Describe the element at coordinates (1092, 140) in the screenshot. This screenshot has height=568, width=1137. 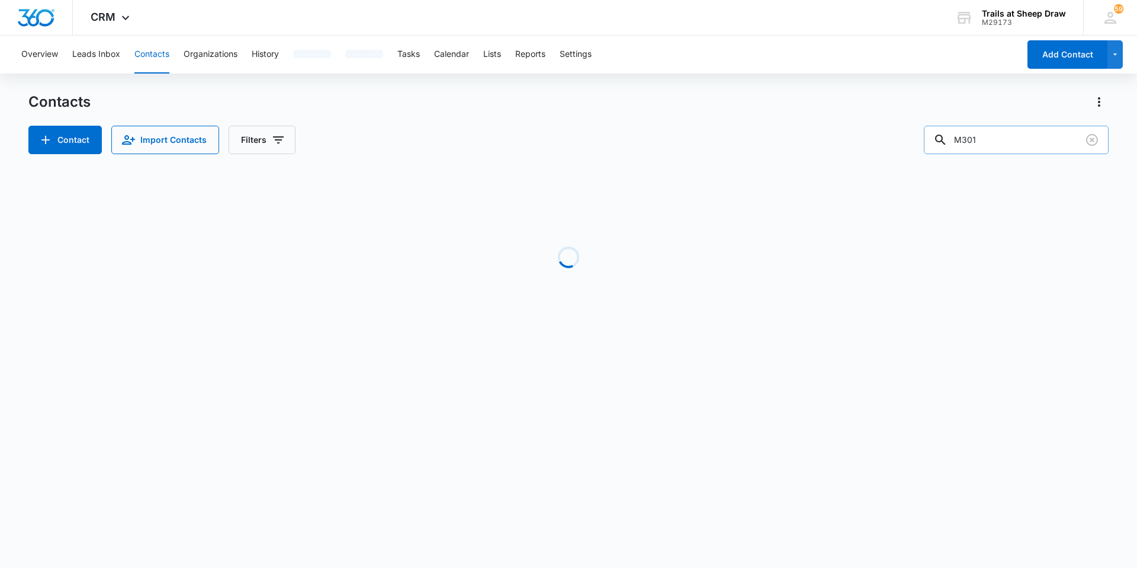
I see `button: Clear` at that location.